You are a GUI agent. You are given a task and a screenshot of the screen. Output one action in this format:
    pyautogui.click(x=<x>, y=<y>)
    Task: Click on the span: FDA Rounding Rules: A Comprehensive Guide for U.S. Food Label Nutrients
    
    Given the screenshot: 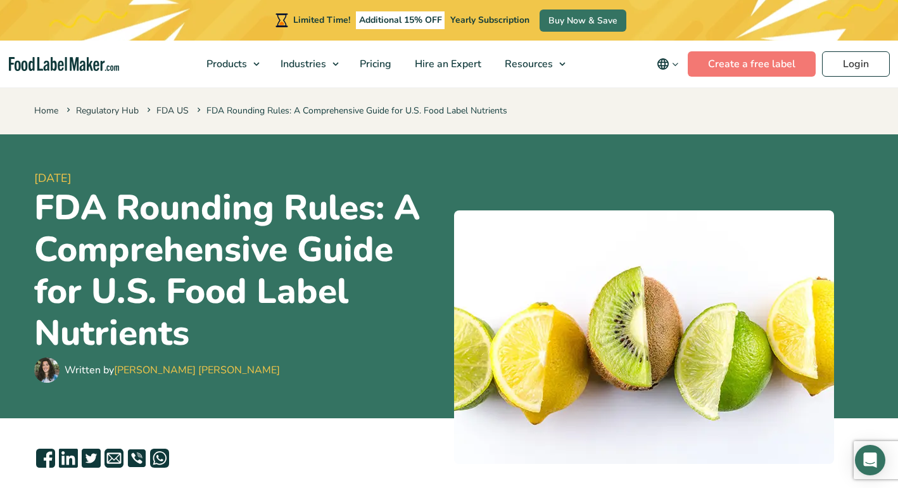 What is the action you would take?
    pyautogui.click(x=351, y=110)
    